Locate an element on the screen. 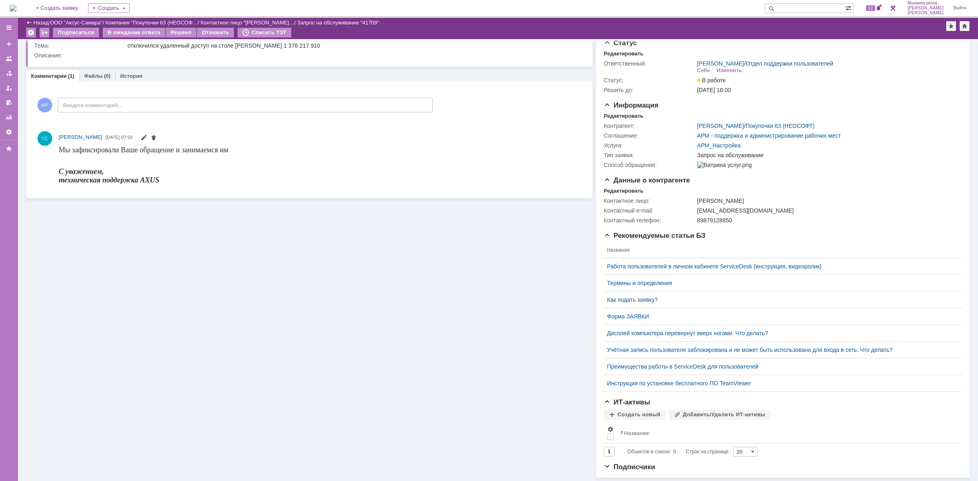 This screenshot has height=481, width=978. span: 17 is located at coordinates (870, 8).